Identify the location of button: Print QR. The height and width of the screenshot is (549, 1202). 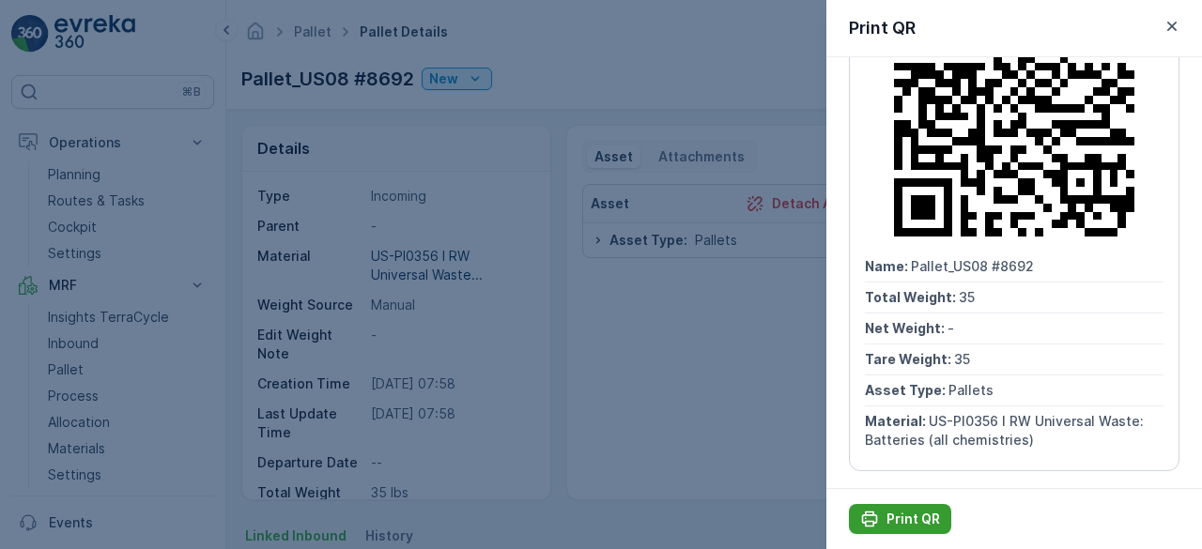
(900, 519).